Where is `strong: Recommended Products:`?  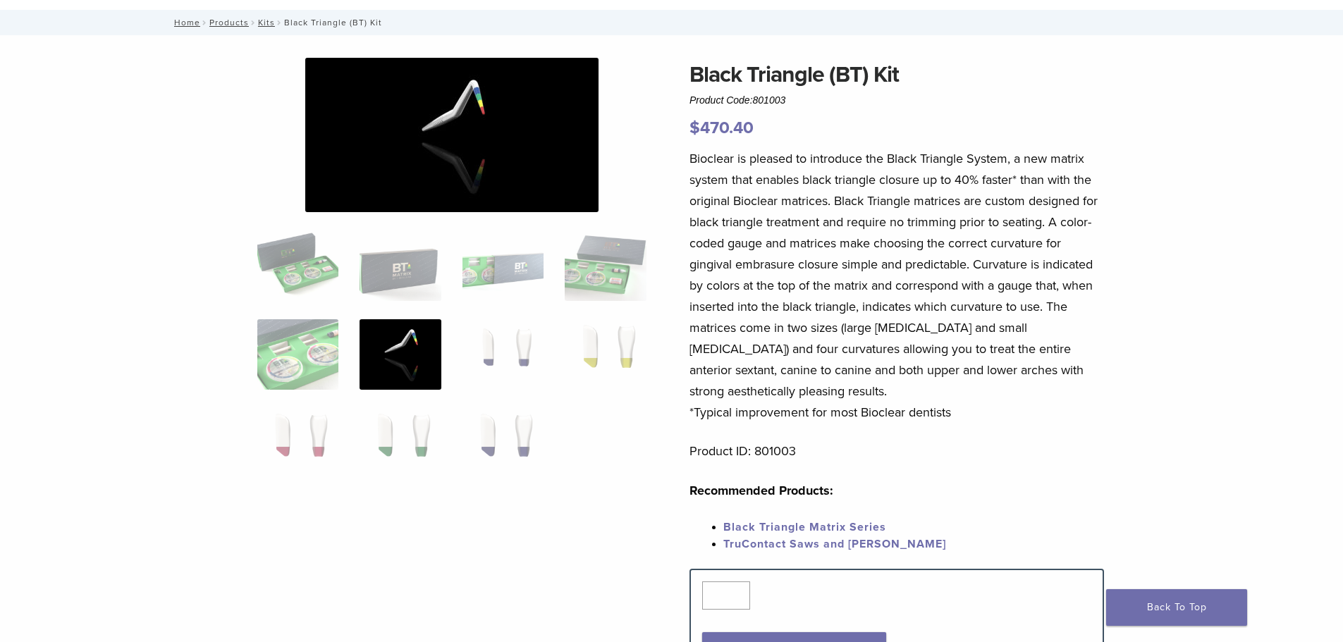 strong: Recommended Products: is located at coordinates (761, 491).